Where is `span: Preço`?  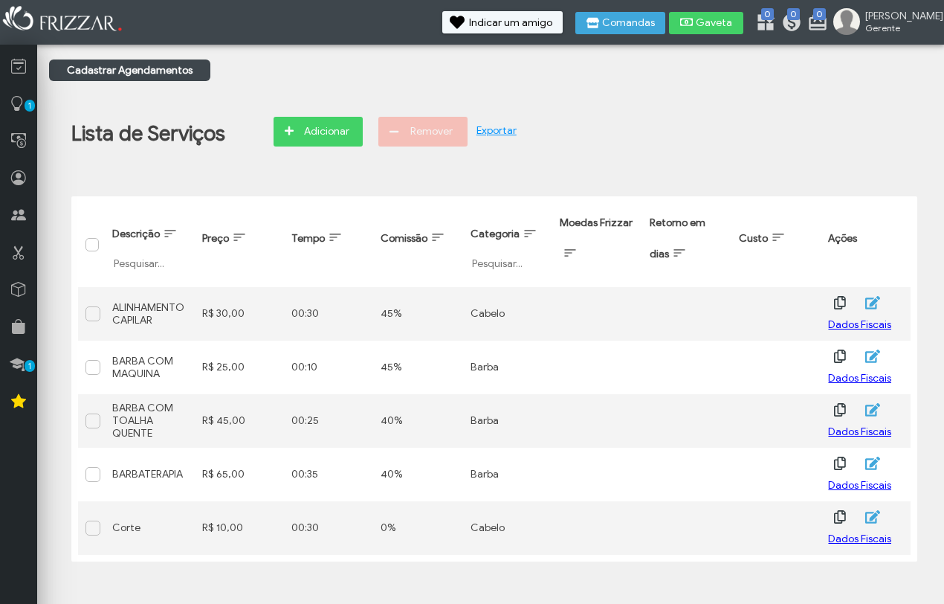 span: Preço is located at coordinates (216, 238).